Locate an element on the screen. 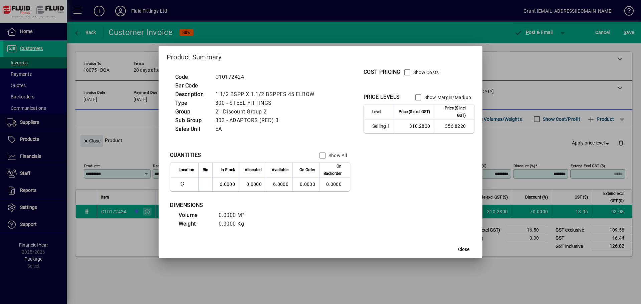 The height and width of the screenshot is (304, 641). span: Close is located at coordinates (464, 249).